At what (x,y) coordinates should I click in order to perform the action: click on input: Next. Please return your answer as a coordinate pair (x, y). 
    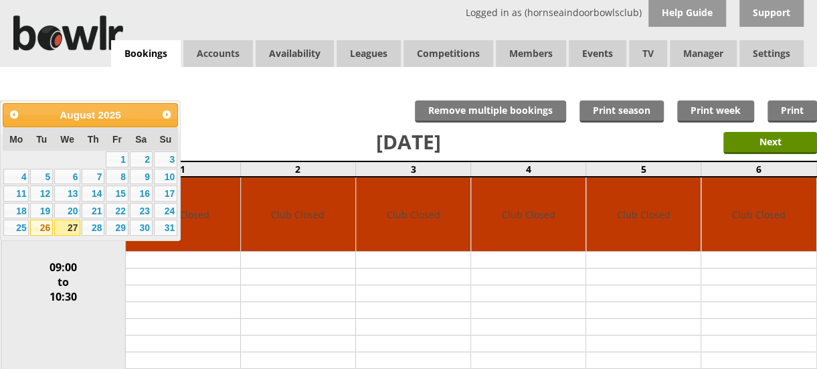
    Looking at the image, I should click on (770, 143).